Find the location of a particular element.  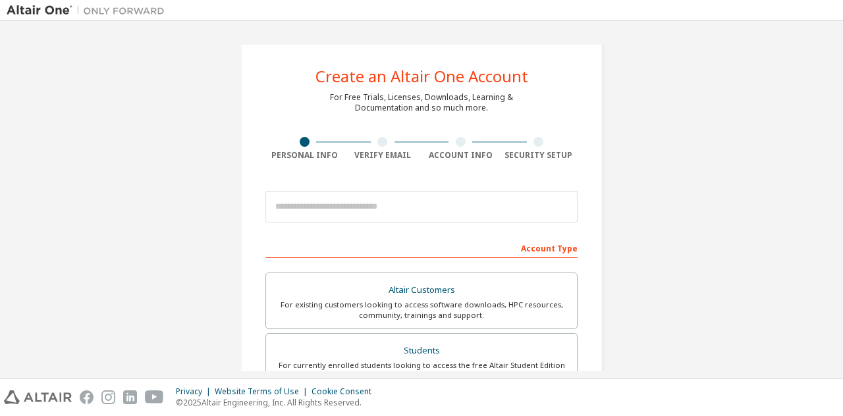

div: Account Type is located at coordinates (422, 248).